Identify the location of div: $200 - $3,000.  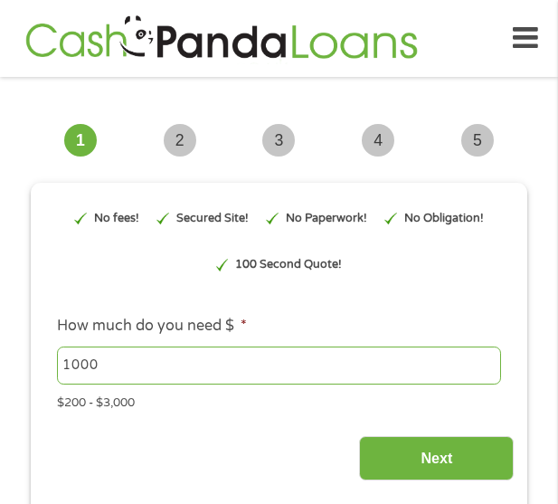
(279, 399).